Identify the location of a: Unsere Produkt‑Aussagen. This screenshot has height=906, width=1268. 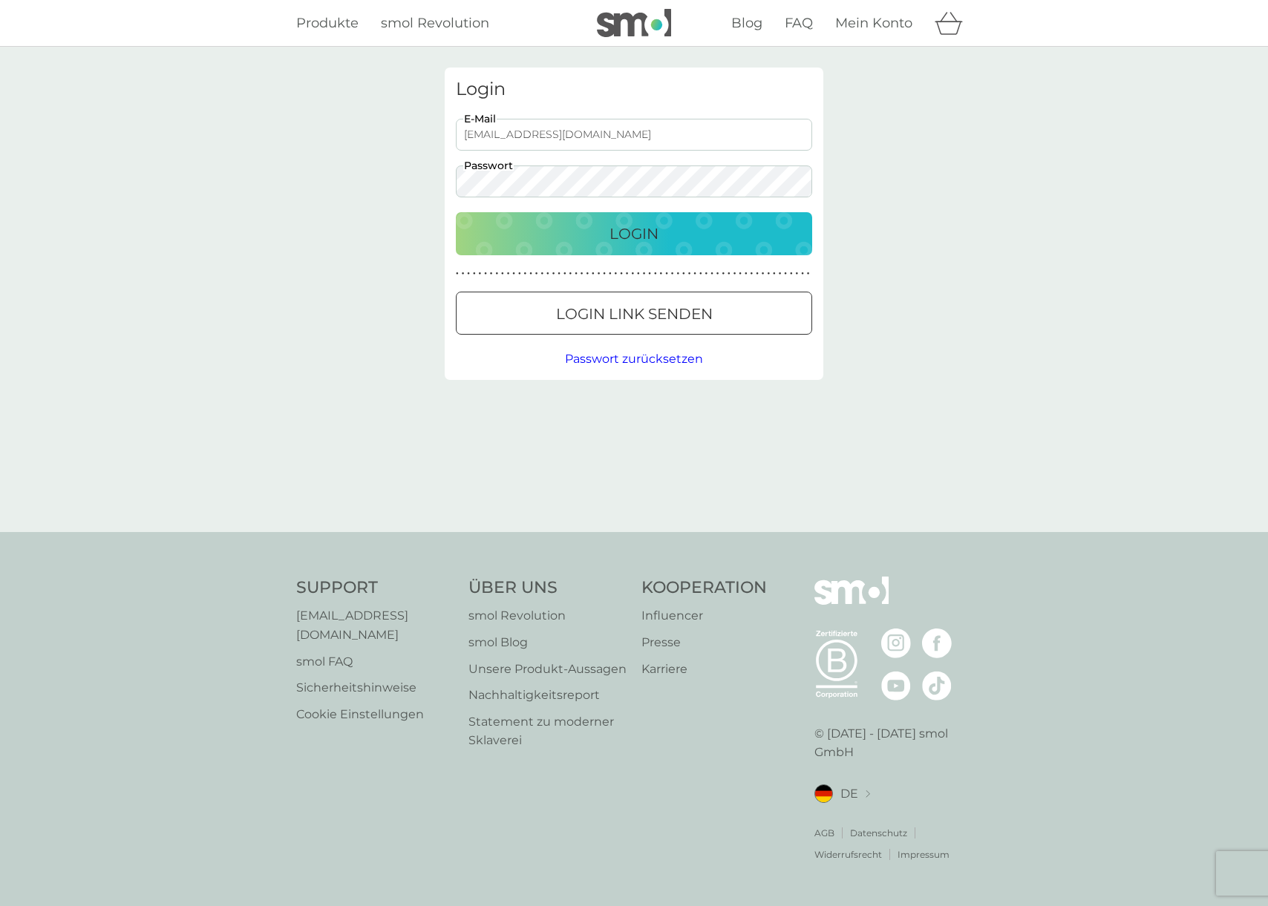
(547, 670).